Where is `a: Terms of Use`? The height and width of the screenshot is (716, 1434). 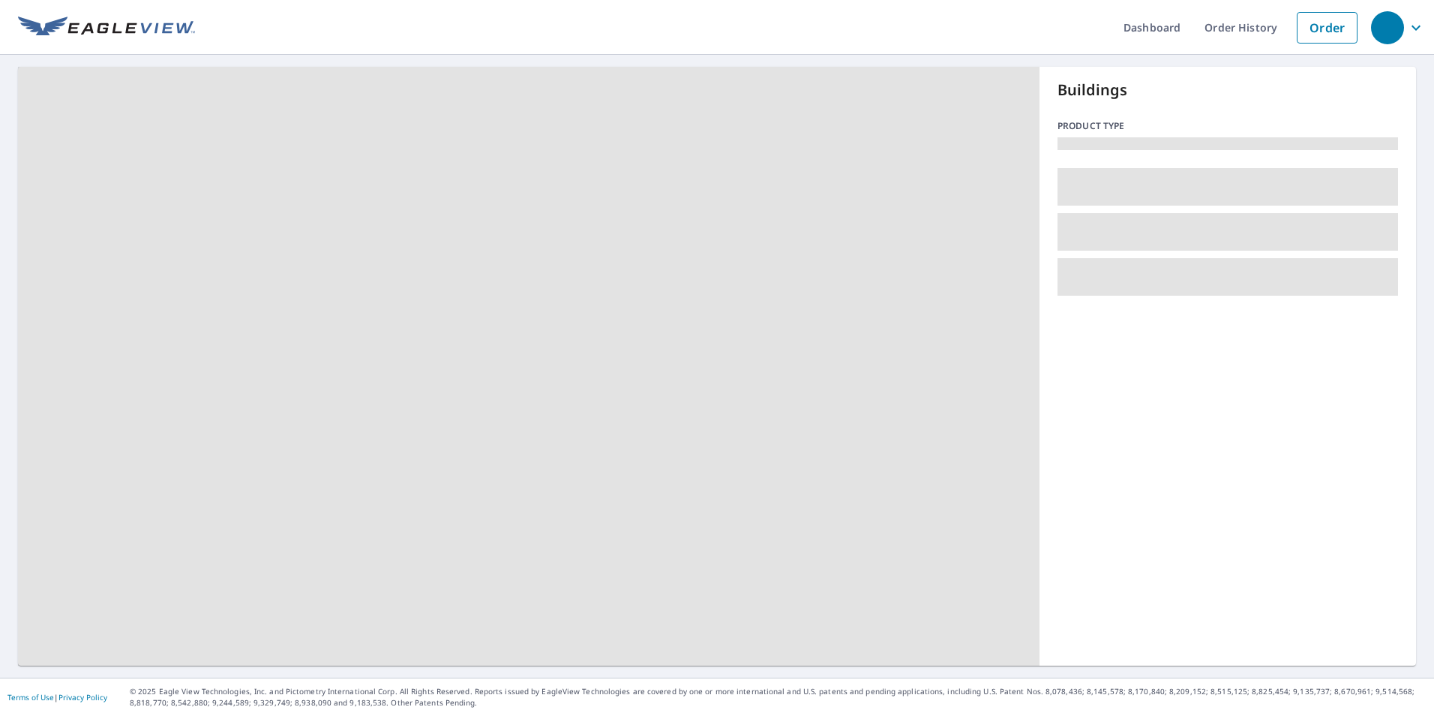
a: Terms of Use is located at coordinates (31, 697).